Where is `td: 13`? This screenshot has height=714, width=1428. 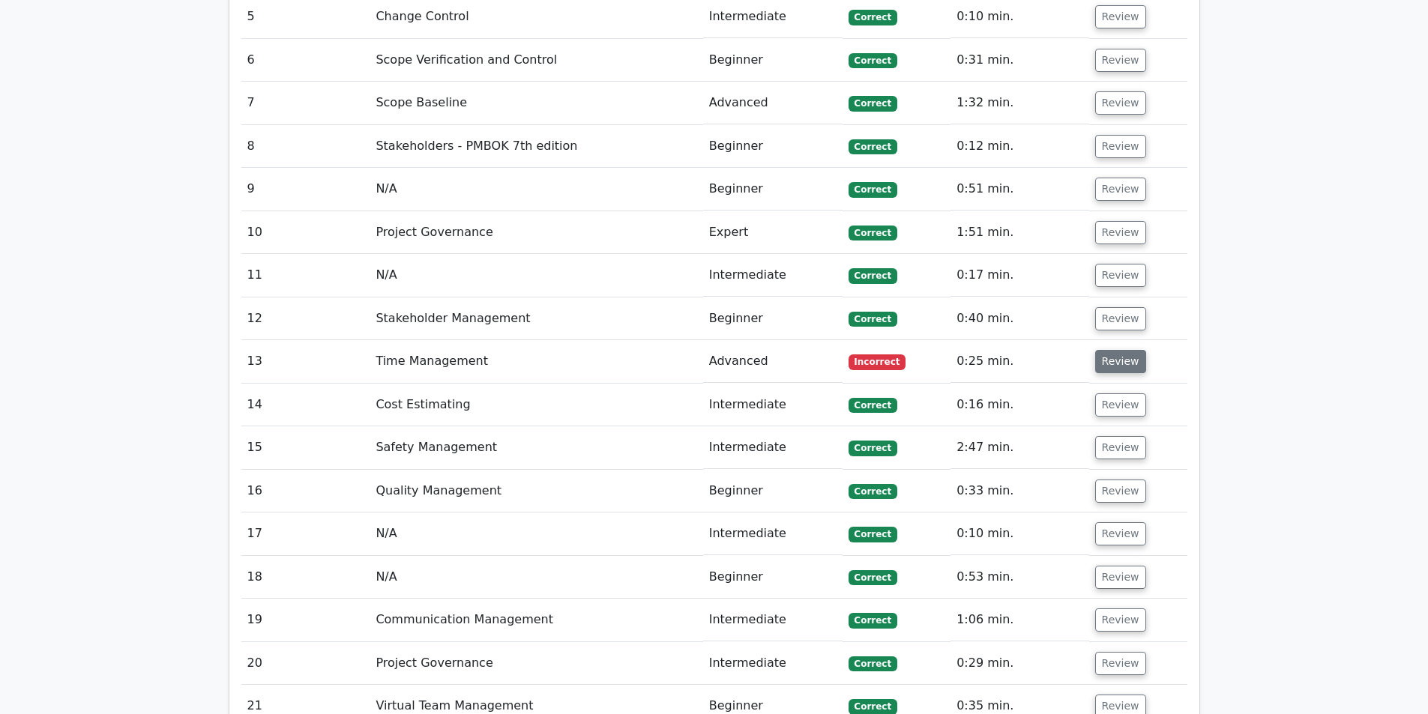
td: 13 is located at coordinates (306, 361).